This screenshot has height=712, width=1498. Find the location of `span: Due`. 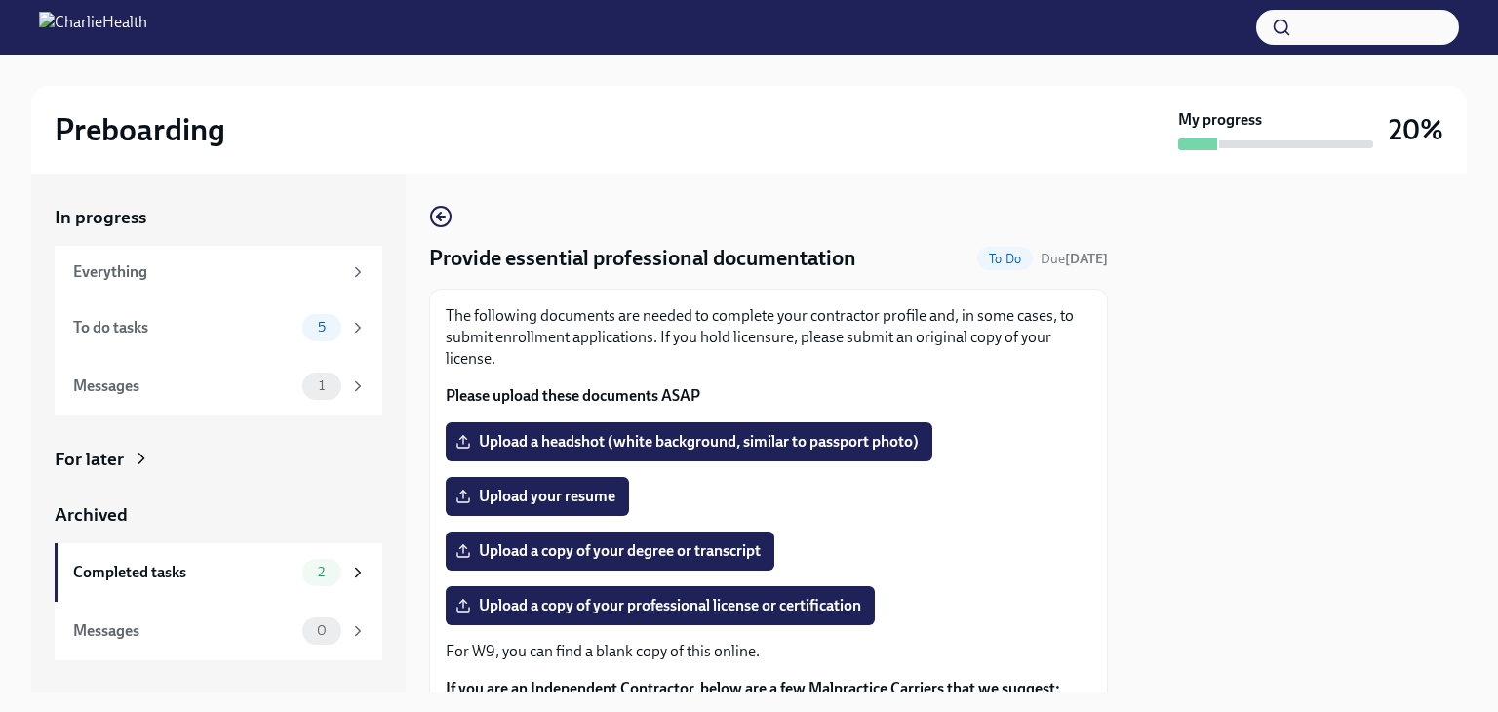

span: Due is located at coordinates (1074, 258).